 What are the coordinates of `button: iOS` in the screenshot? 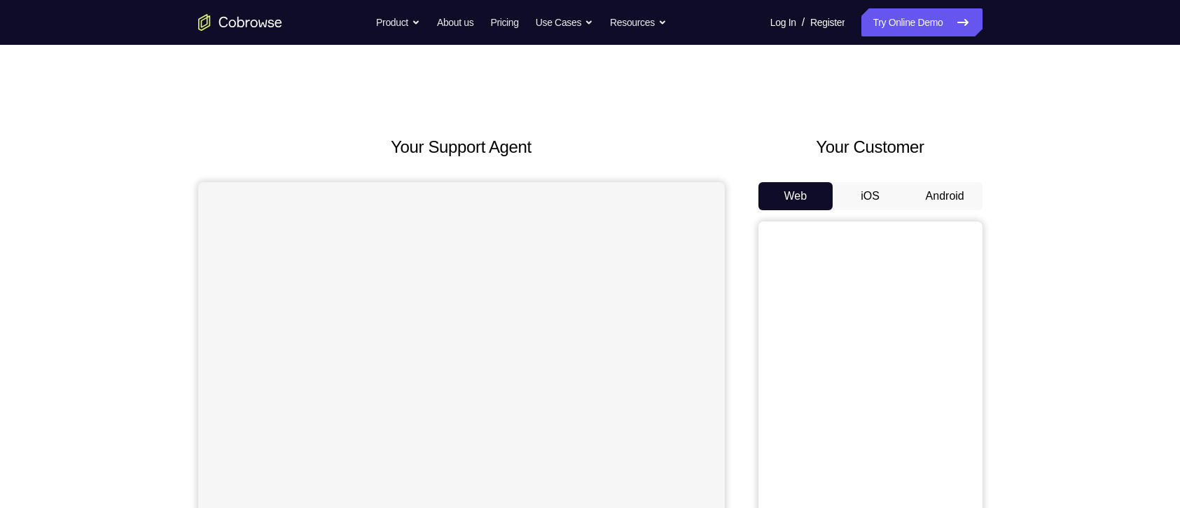 It's located at (870, 196).